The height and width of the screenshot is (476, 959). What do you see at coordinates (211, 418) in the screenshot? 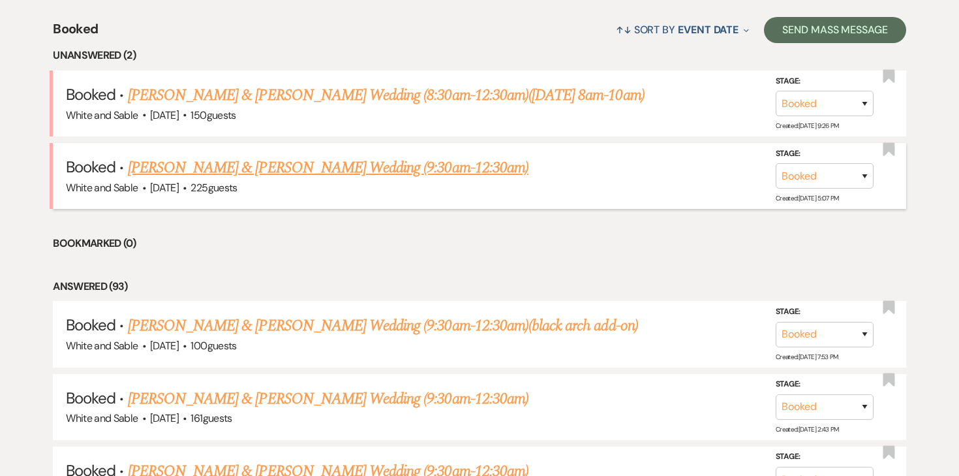
I see `span: 161 guests` at bounding box center [211, 418].